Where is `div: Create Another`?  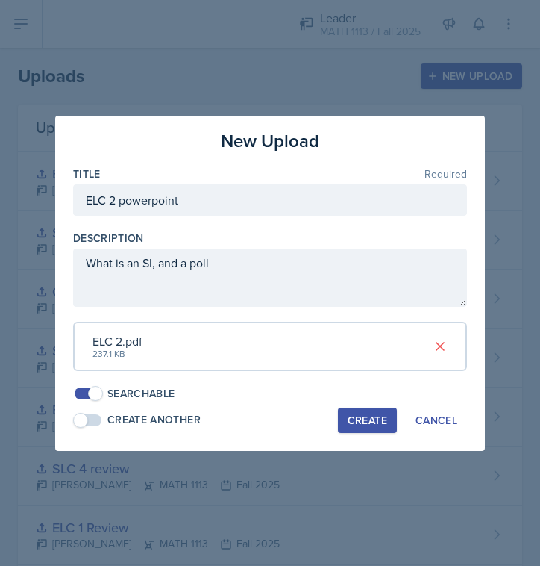 div: Create Another is located at coordinates (154, 419).